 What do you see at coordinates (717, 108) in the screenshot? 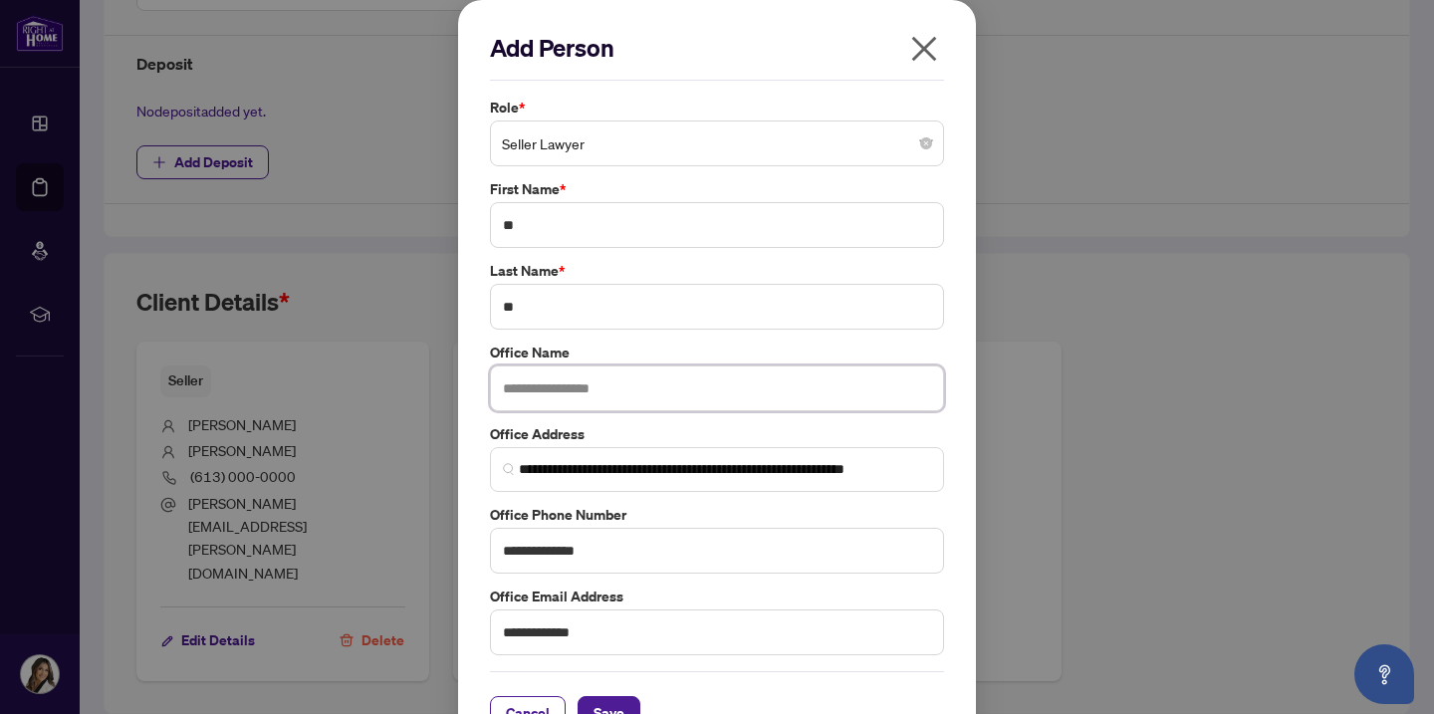
I see `label: Role` at bounding box center [717, 108].